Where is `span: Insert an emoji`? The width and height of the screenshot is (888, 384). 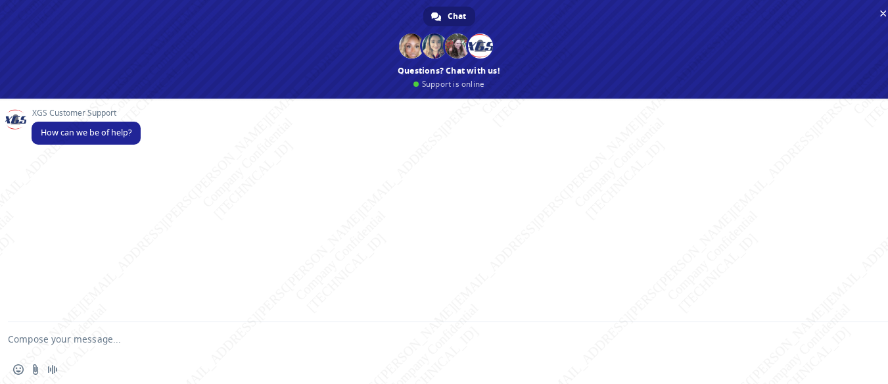 span: Insert an emoji is located at coordinates (18, 369).